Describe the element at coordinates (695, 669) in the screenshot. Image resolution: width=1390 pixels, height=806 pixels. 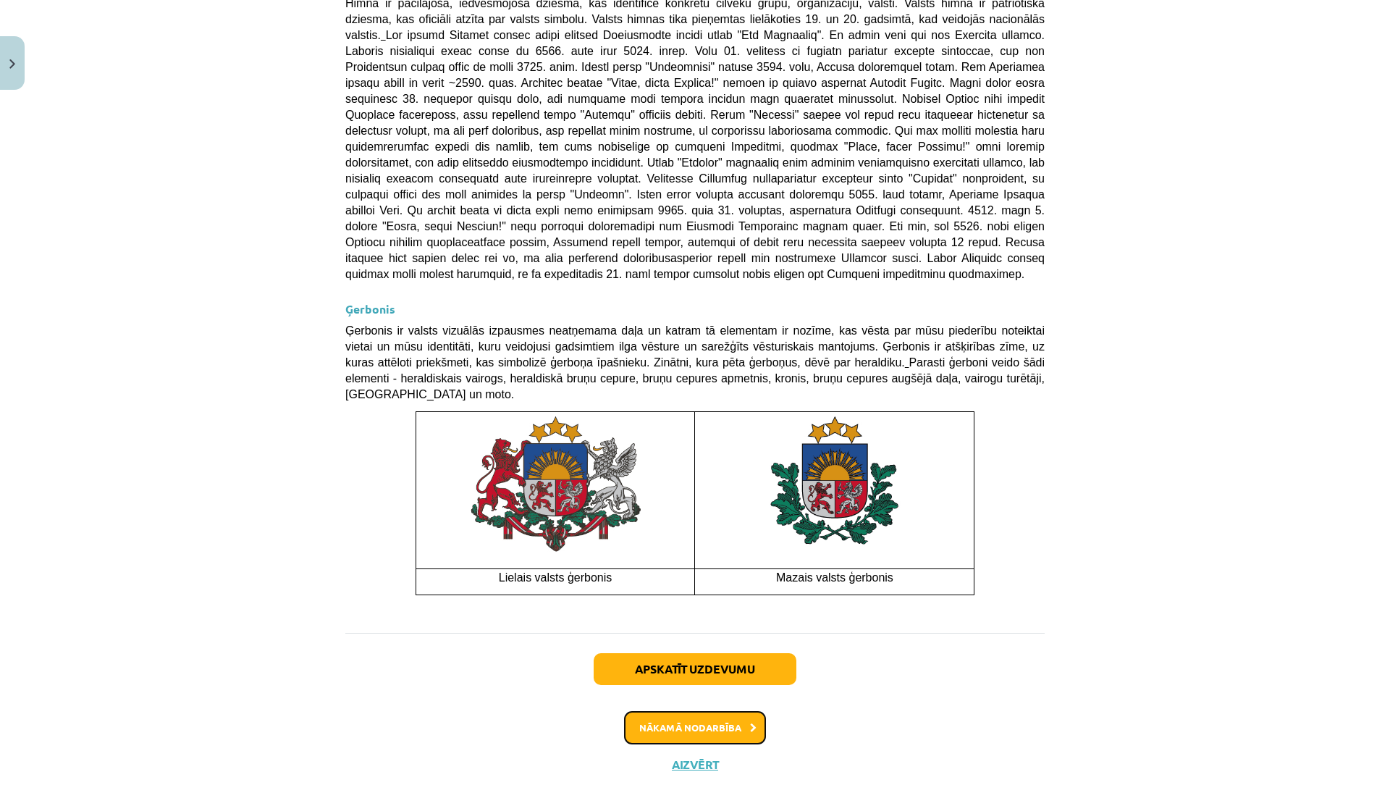
I see `button: Apskatīt uzdevumu` at that location.